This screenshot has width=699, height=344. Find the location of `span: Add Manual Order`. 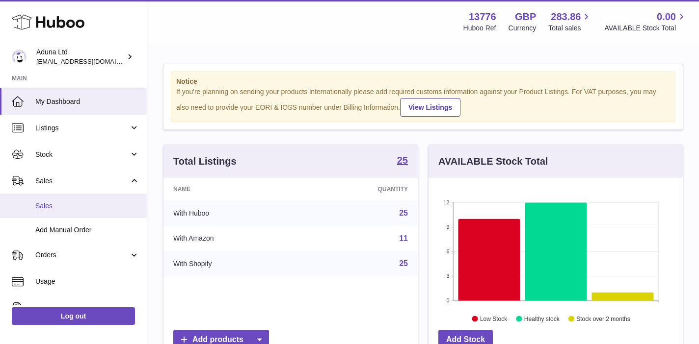

span: Add Manual Order is located at coordinates (87, 230).